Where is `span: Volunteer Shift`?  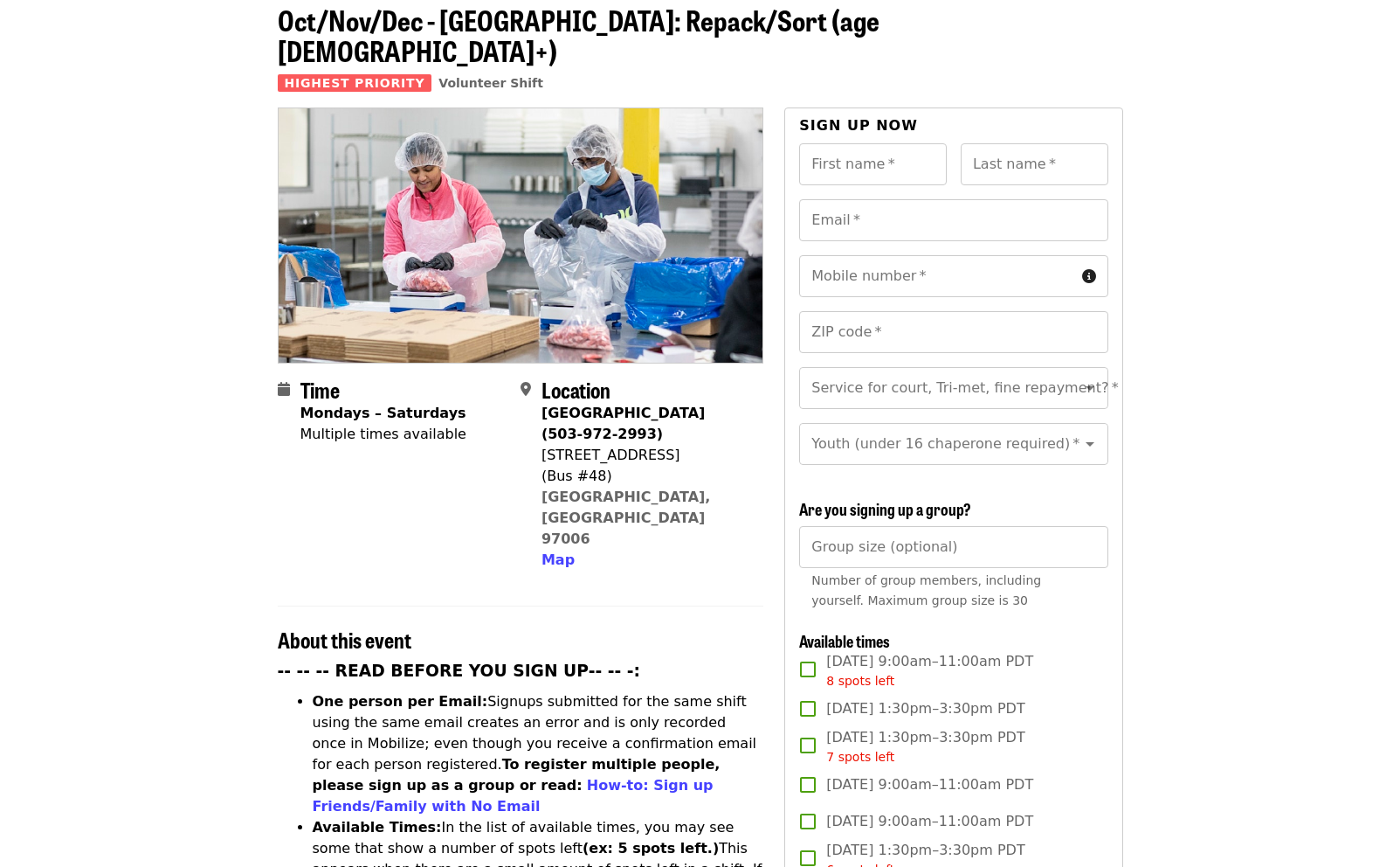
span: Volunteer Shift is located at coordinates (490, 83).